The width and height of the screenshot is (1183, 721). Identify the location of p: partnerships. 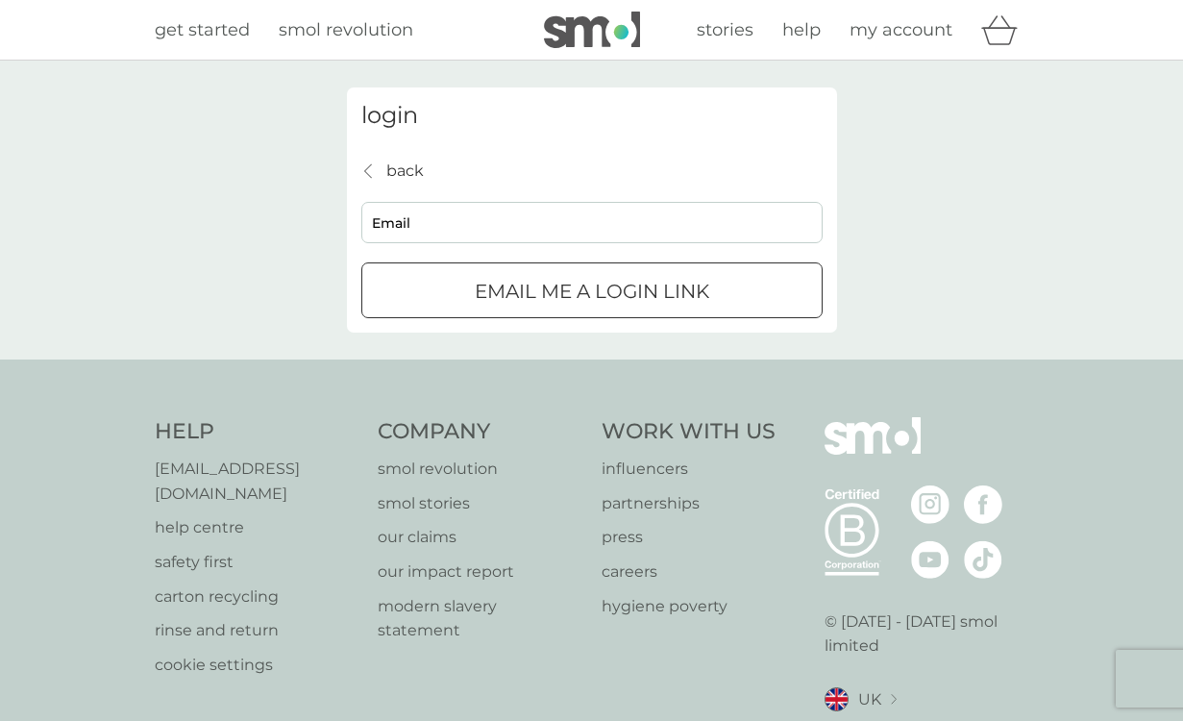
(688, 504).